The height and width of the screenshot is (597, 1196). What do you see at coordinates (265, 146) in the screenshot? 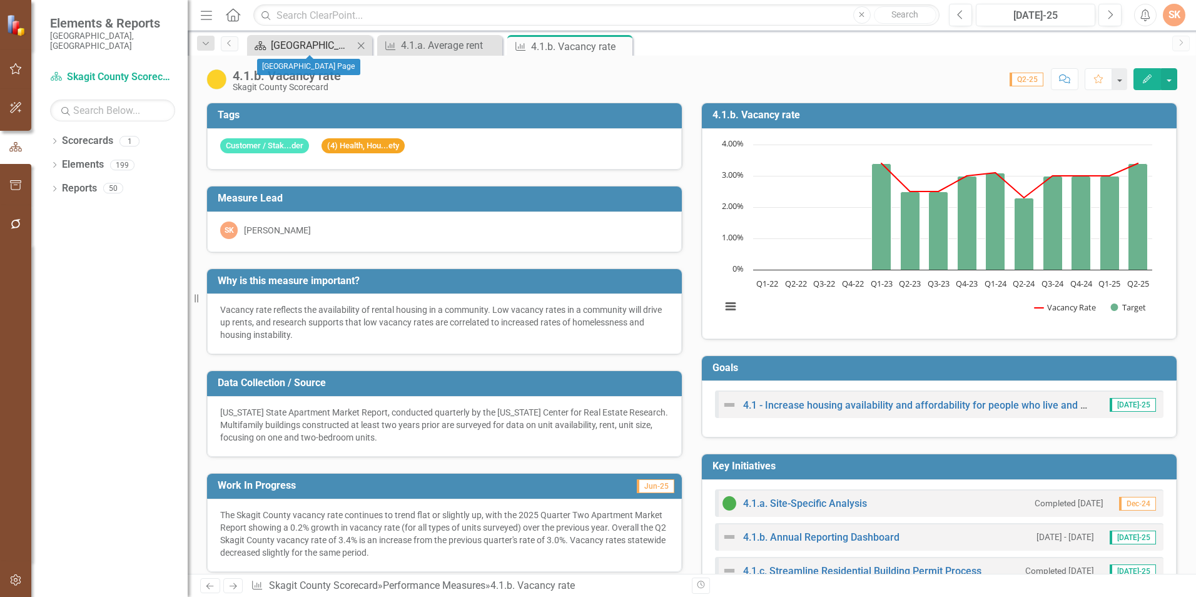
I see `span: Customer / Stak...der` at bounding box center [265, 146].